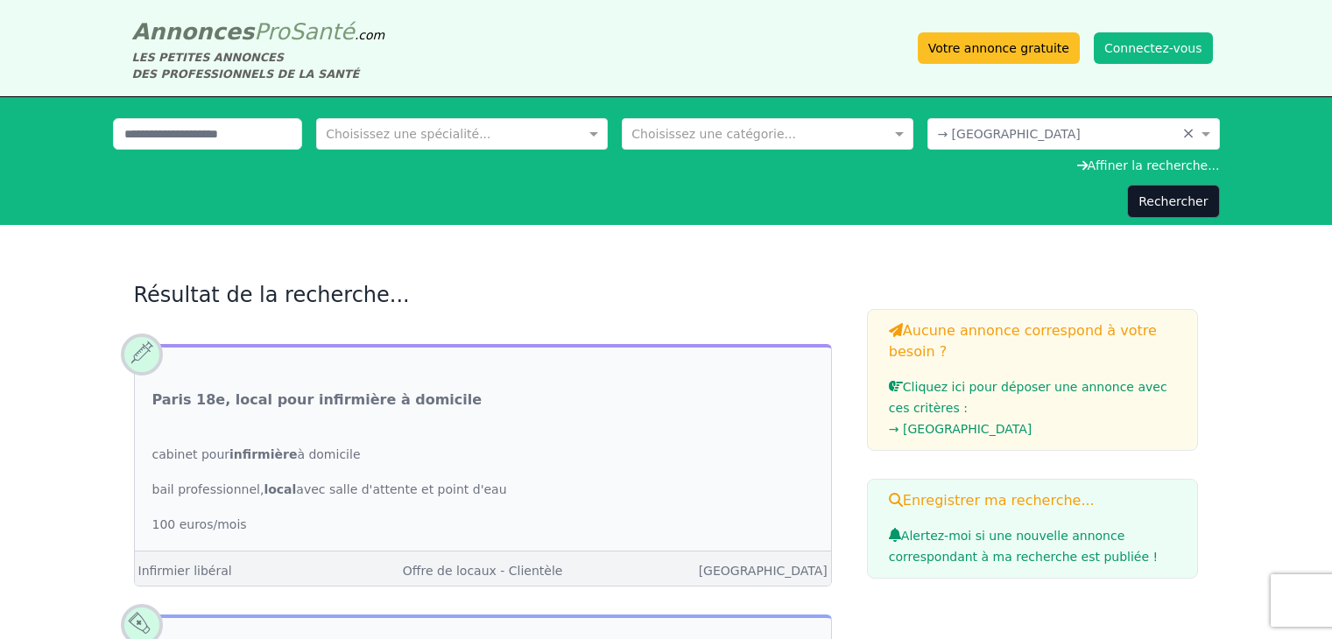 This screenshot has width=1332, height=639. I want to click on a: Paris 18e, local pour infirmière à domicile, so click(317, 400).